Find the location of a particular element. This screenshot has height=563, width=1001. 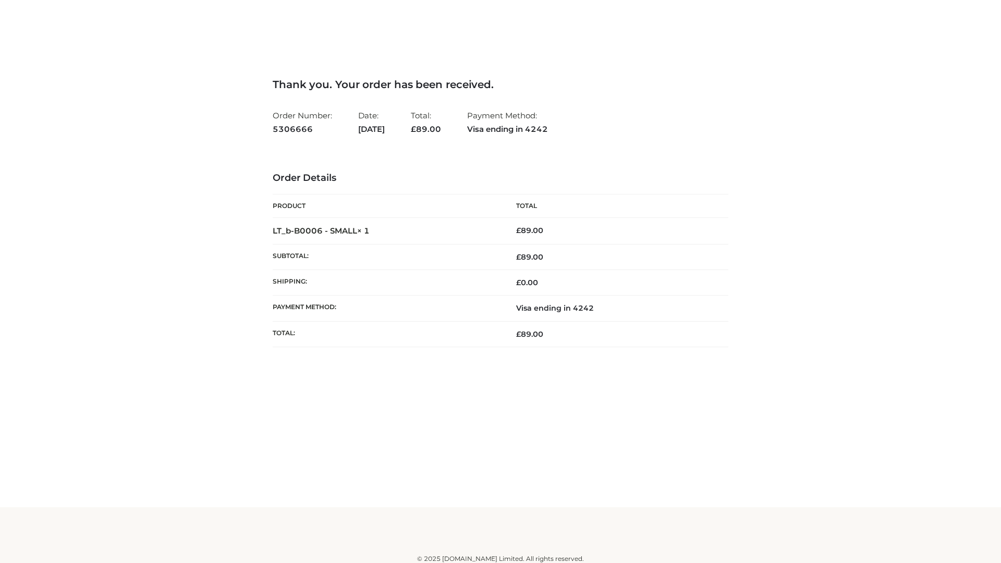

strong: × 1 is located at coordinates (363, 230).